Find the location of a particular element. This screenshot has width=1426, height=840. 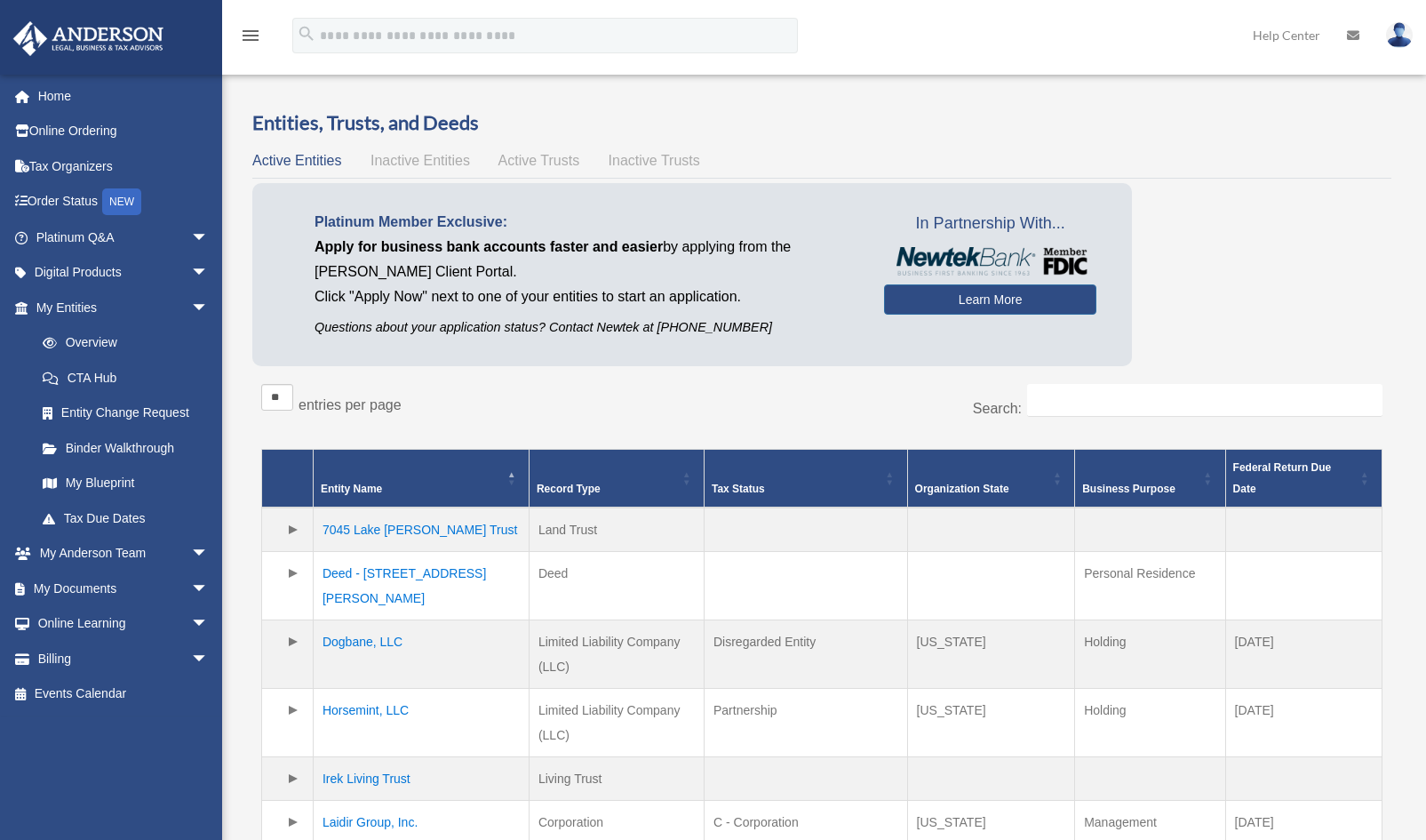

a: Binder Walkthrough is located at coordinates (126, 448).